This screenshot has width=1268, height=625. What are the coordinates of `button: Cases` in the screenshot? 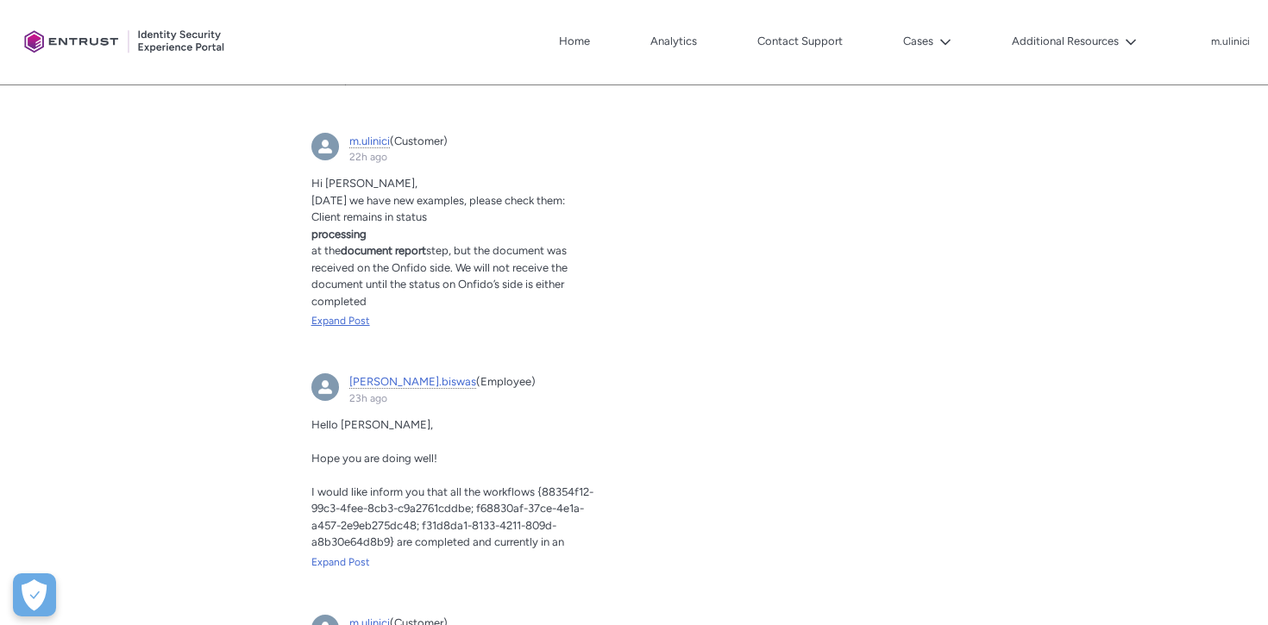 It's located at (927, 41).